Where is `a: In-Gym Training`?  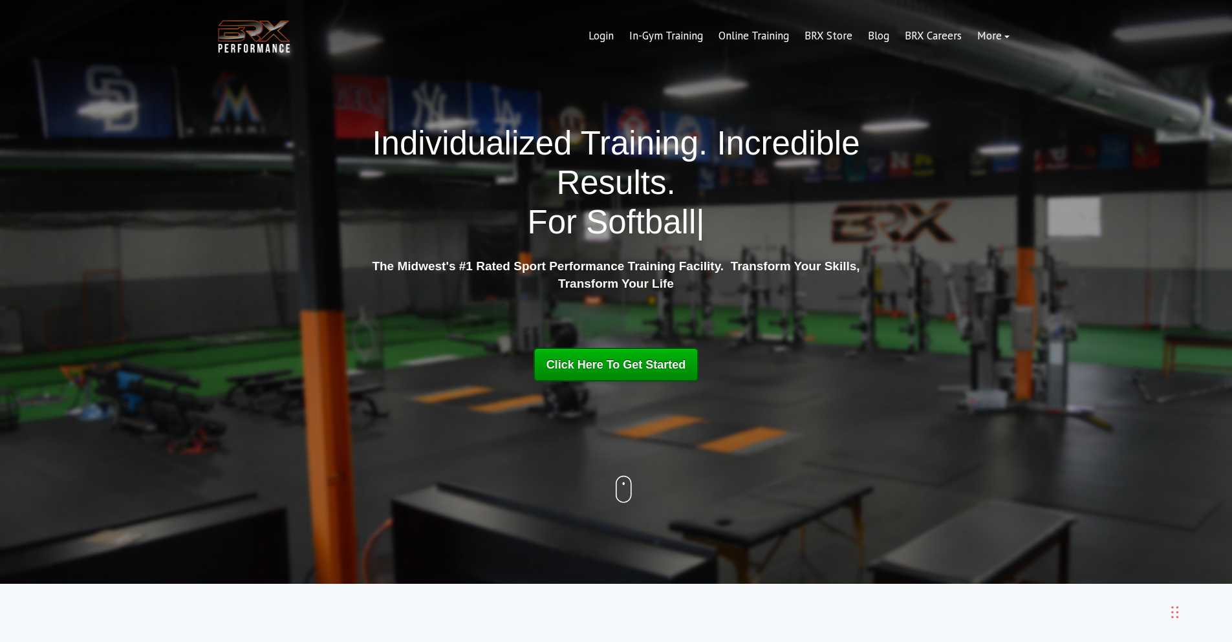
a: In-Gym Training is located at coordinates (666, 36).